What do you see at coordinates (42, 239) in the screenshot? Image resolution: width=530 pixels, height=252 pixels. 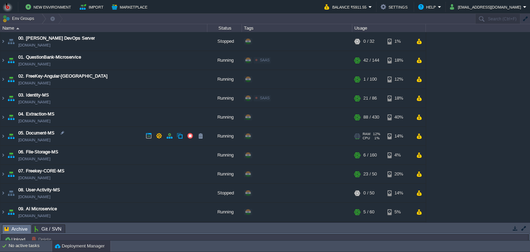 I see `button: Delete` at bounding box center [42, 239].